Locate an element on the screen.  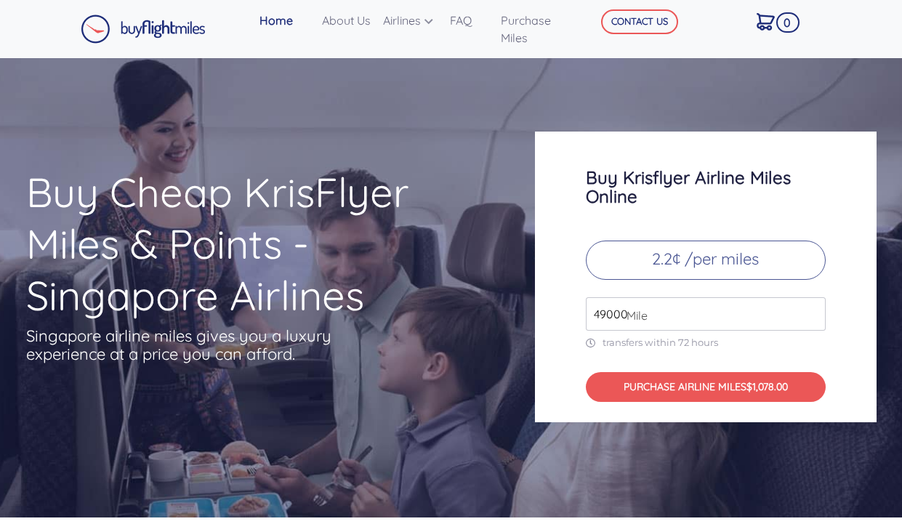
p: 2.2¢ /per miles is located at coordinates (706, 260).